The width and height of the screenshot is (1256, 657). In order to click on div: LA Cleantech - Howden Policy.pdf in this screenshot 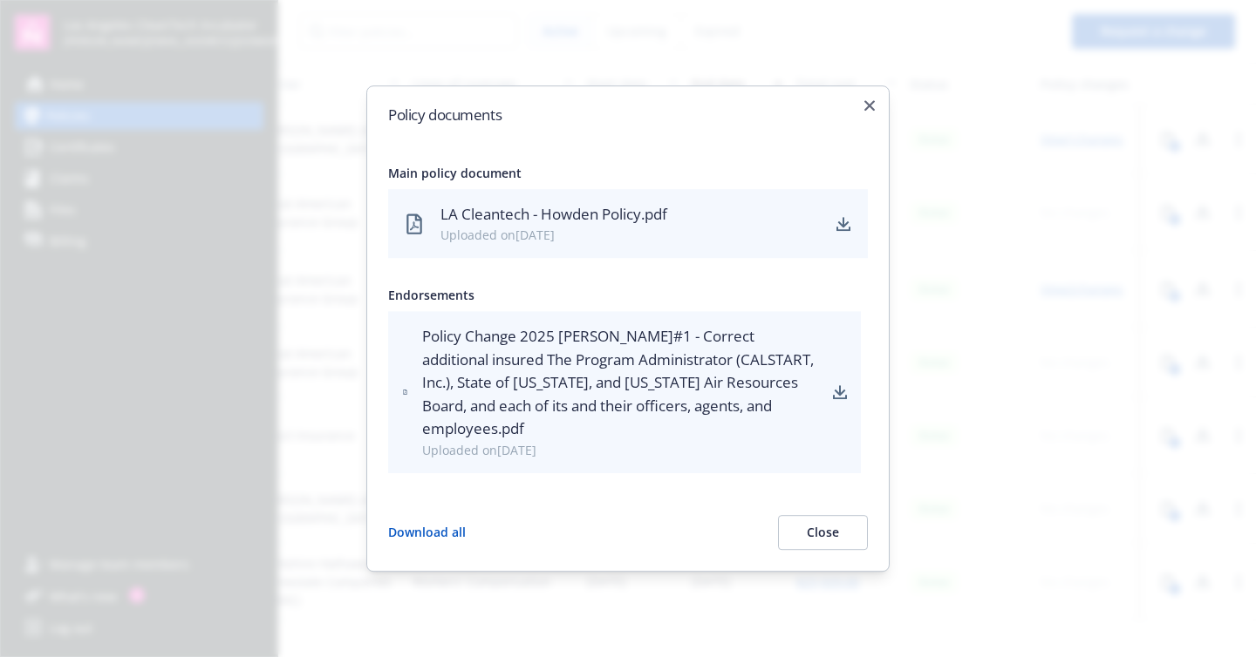, I will do `click(630, 215)`.